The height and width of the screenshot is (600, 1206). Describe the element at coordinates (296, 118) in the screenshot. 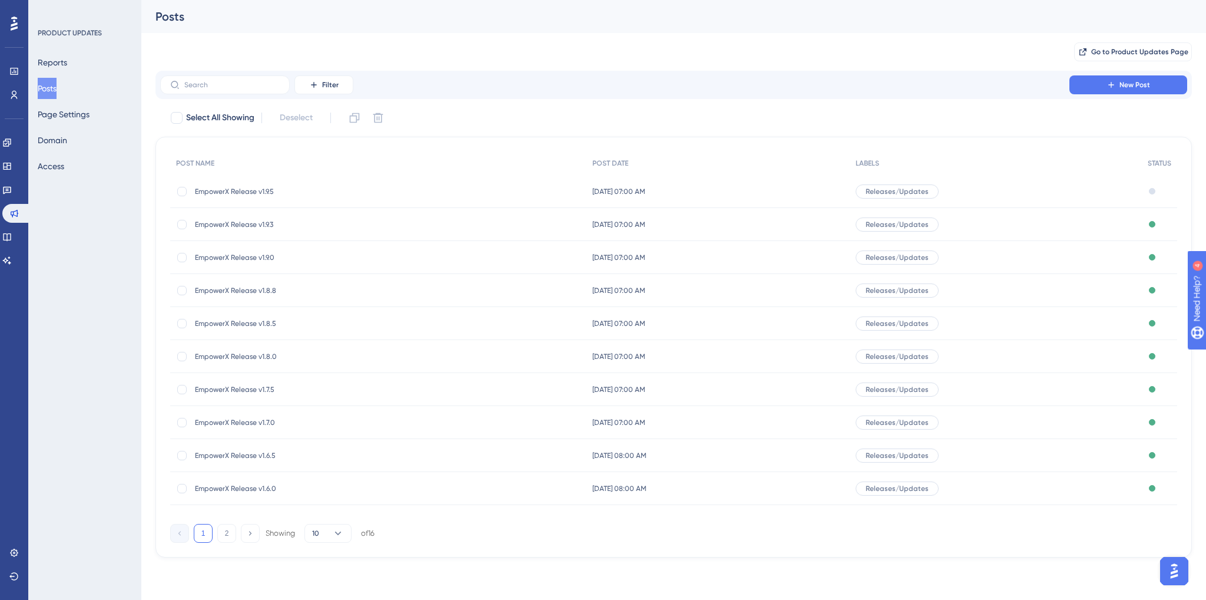

I see `button: Deselect` at that location.